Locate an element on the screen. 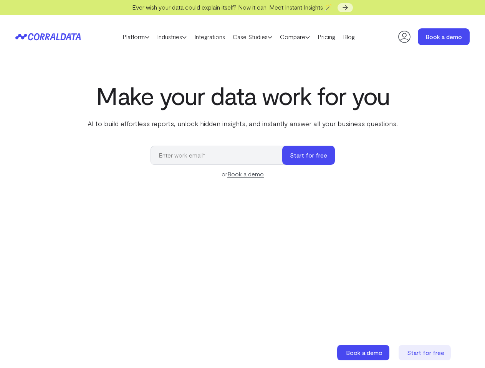 This screenshot has width=485, height=368. span: Start for free is located at coordinates (425, 353).